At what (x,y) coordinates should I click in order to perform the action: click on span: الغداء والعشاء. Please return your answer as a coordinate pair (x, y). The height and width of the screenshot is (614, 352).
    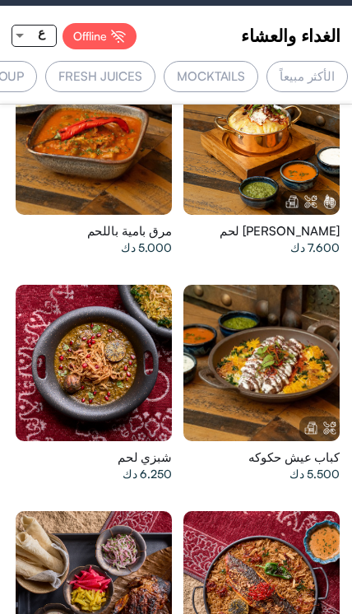
    Looking at the image, I should click on (290, 35).